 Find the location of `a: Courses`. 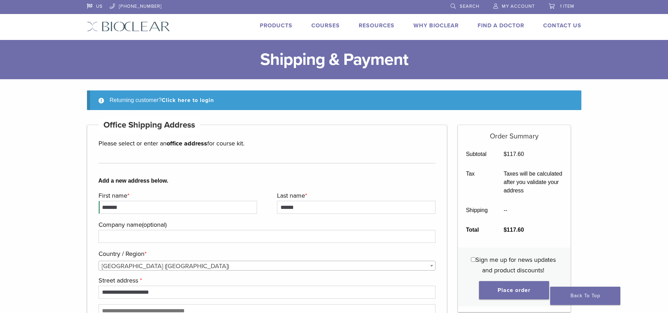

a: Courses is located at coordinates (326, 26).